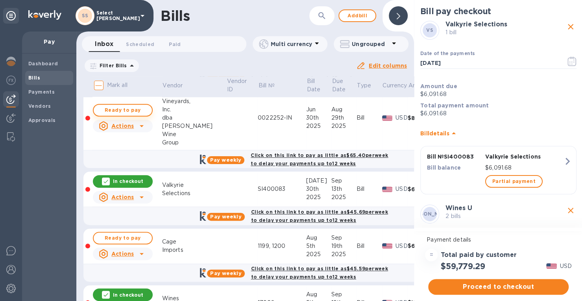 The image size is (582, 301). Describe the element at coordinates (420, 85) in the screenshot. I see `p: Amount` at that location.